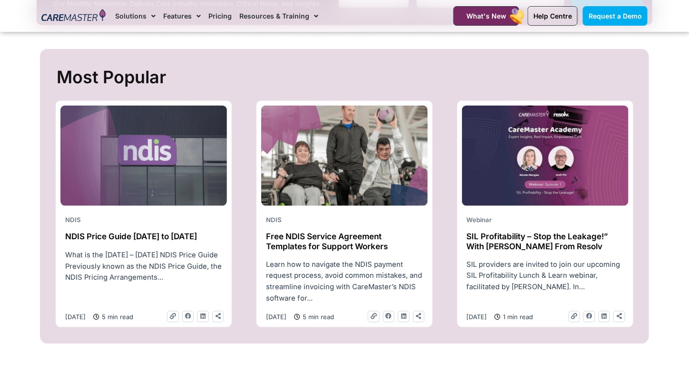 Image resolution: width=689 pixels, height=371 pixels. What do you see at coordinates (546, 156) in the screenshot?
I see `img: youtube` at bounding box center [546, 156].